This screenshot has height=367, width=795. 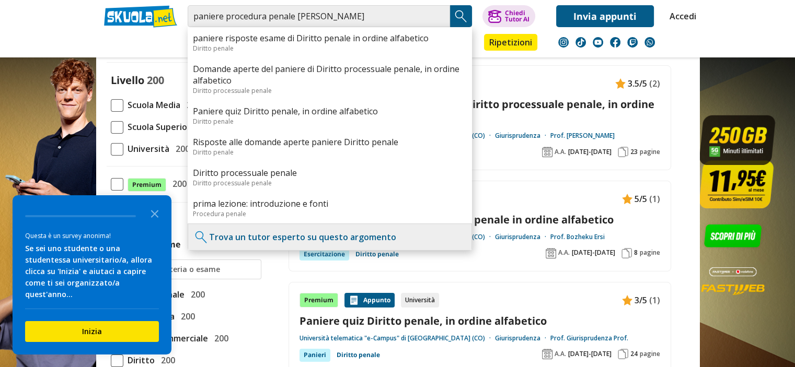 I want to click on div: Premium, so click(x=319, y=300).